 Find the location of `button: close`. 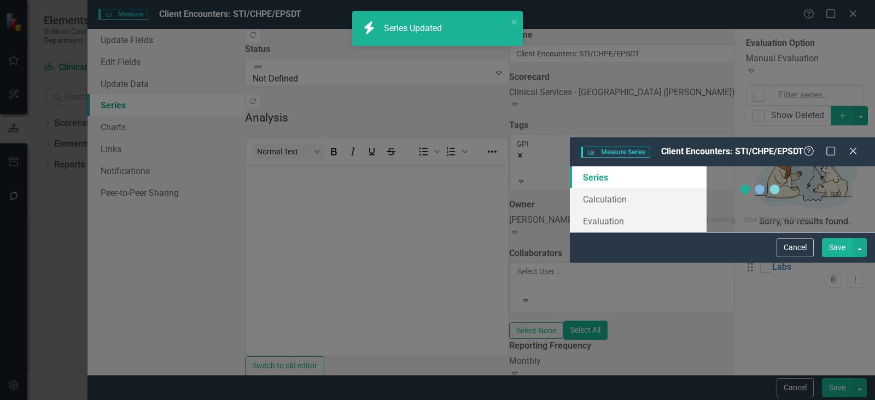

button: close is located at coordinates (515, 21).